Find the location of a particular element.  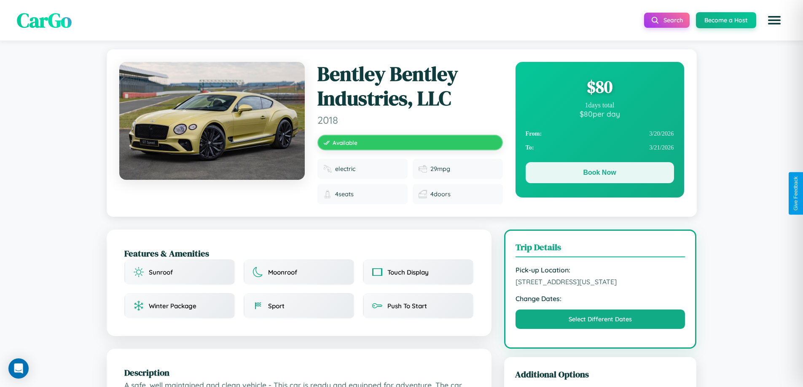

span: Available is located at coordinates (345, 143).